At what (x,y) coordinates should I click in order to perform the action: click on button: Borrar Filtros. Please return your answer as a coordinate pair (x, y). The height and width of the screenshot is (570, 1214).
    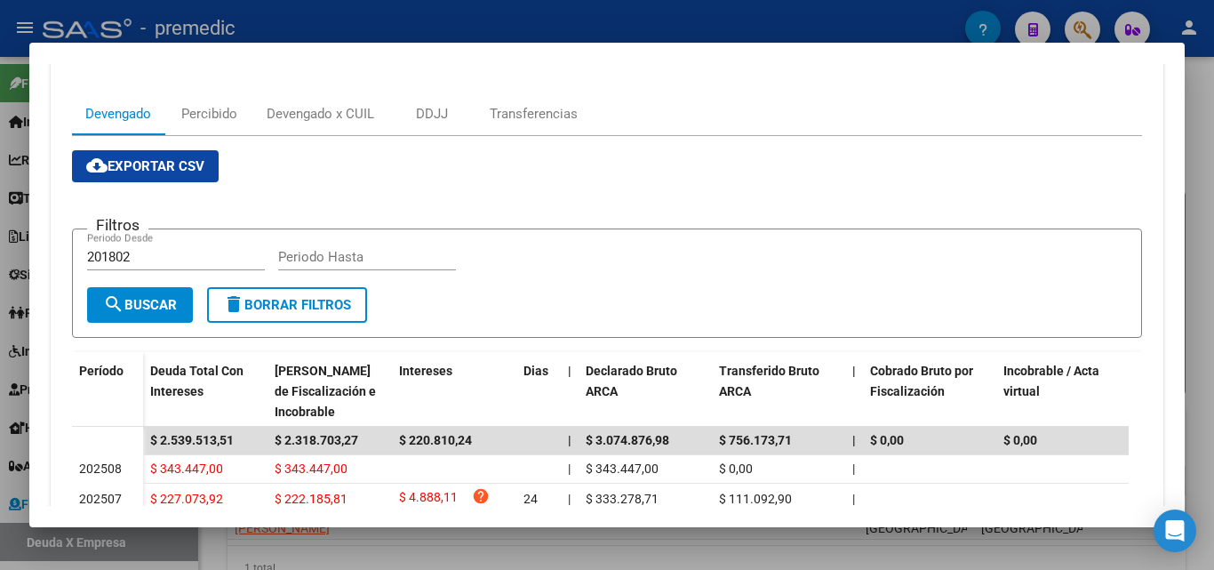
    Looking at the image, I should click on (287, 305).